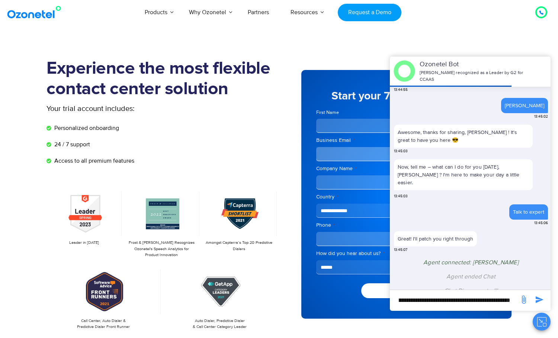 The width and height of the screenshot is (558, 338). I want to click on img: header, so click(404, 71).